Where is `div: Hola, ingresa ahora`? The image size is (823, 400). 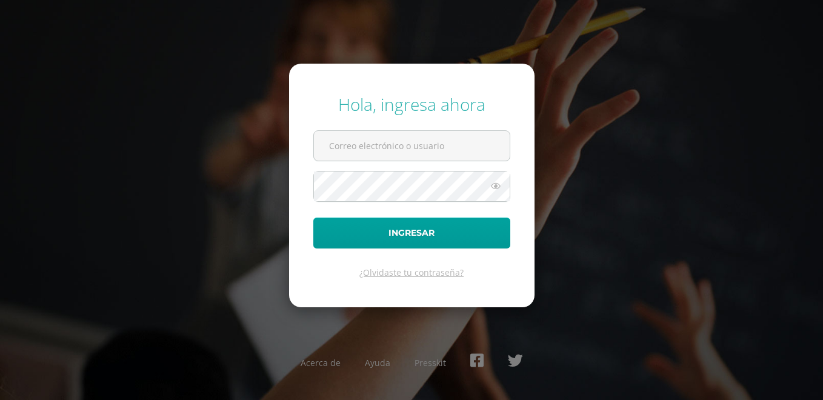 div: Hola, ingresa ahora is located at coordinates (411, 104).